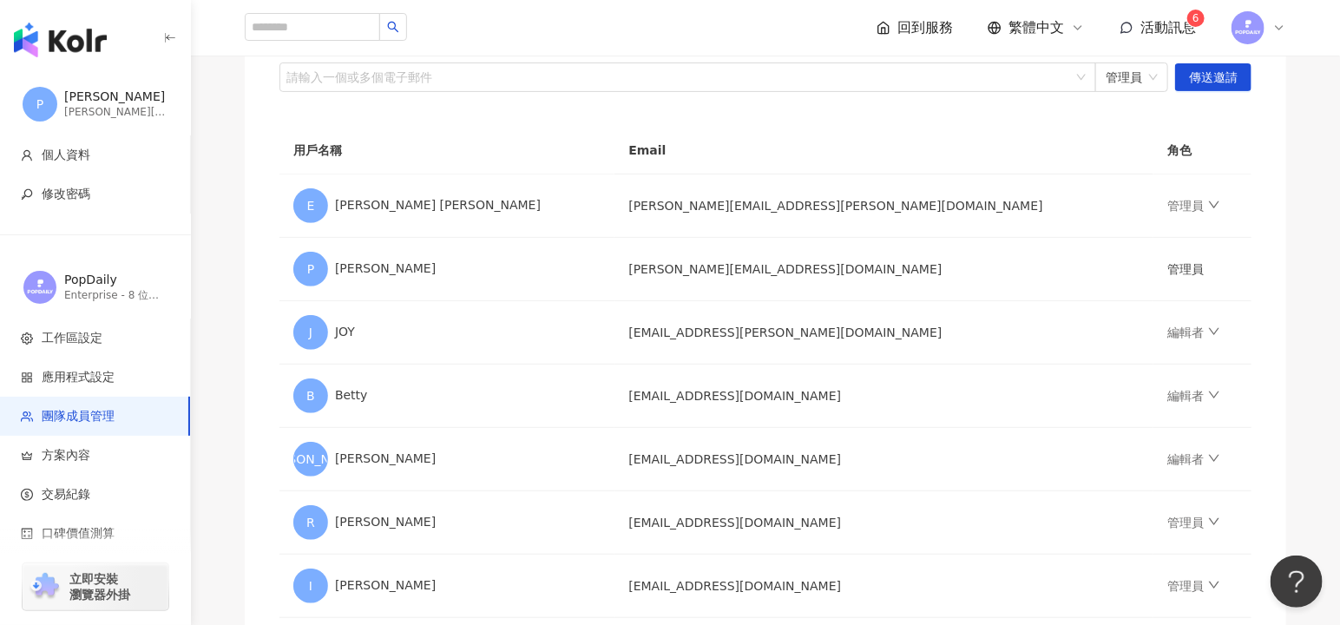 Image resolution: width=1340 pixels, height=625 pixels. What do you see at coordinates (1202, 150) in the screenshot?
I see `th: 角色` at bounding box center [1202, 150].